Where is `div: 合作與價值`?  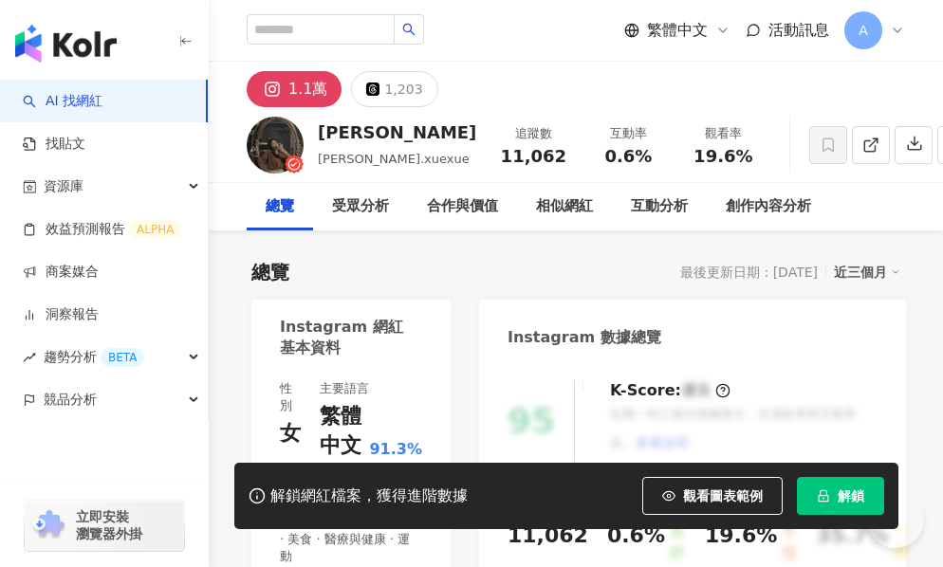 div: 合作與價值 is located at coordinates (462, 207).